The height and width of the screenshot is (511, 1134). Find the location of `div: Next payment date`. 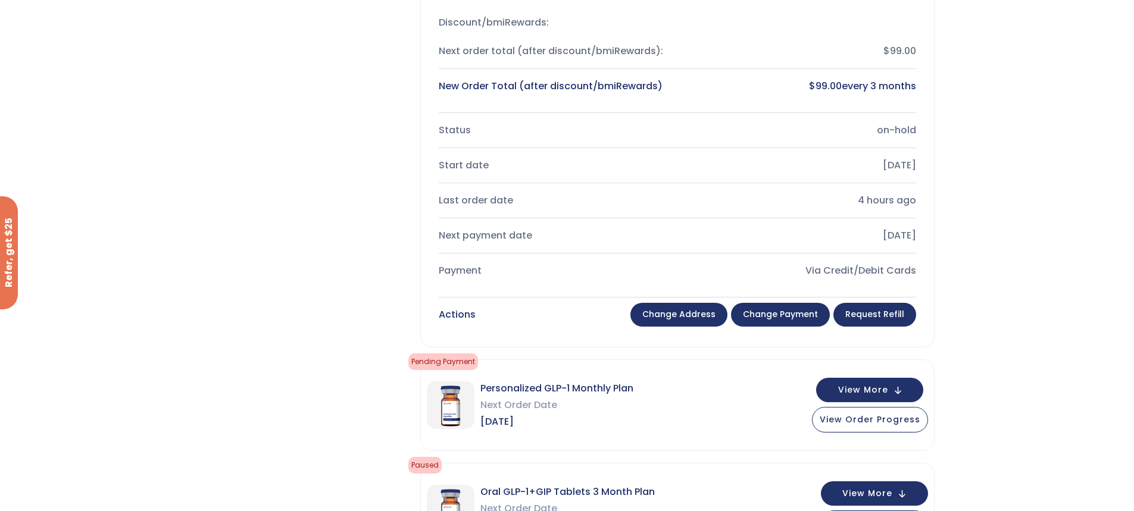

div: Next payment date is located at coordinates (553, 236).